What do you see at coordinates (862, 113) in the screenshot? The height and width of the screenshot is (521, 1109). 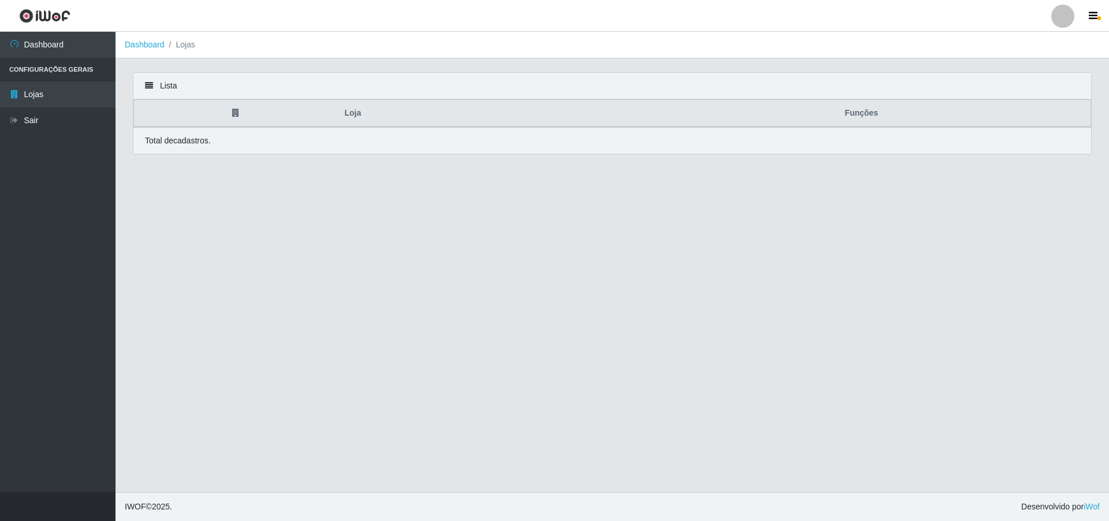 I see `th: Funções` at bounding box center [862, 113].